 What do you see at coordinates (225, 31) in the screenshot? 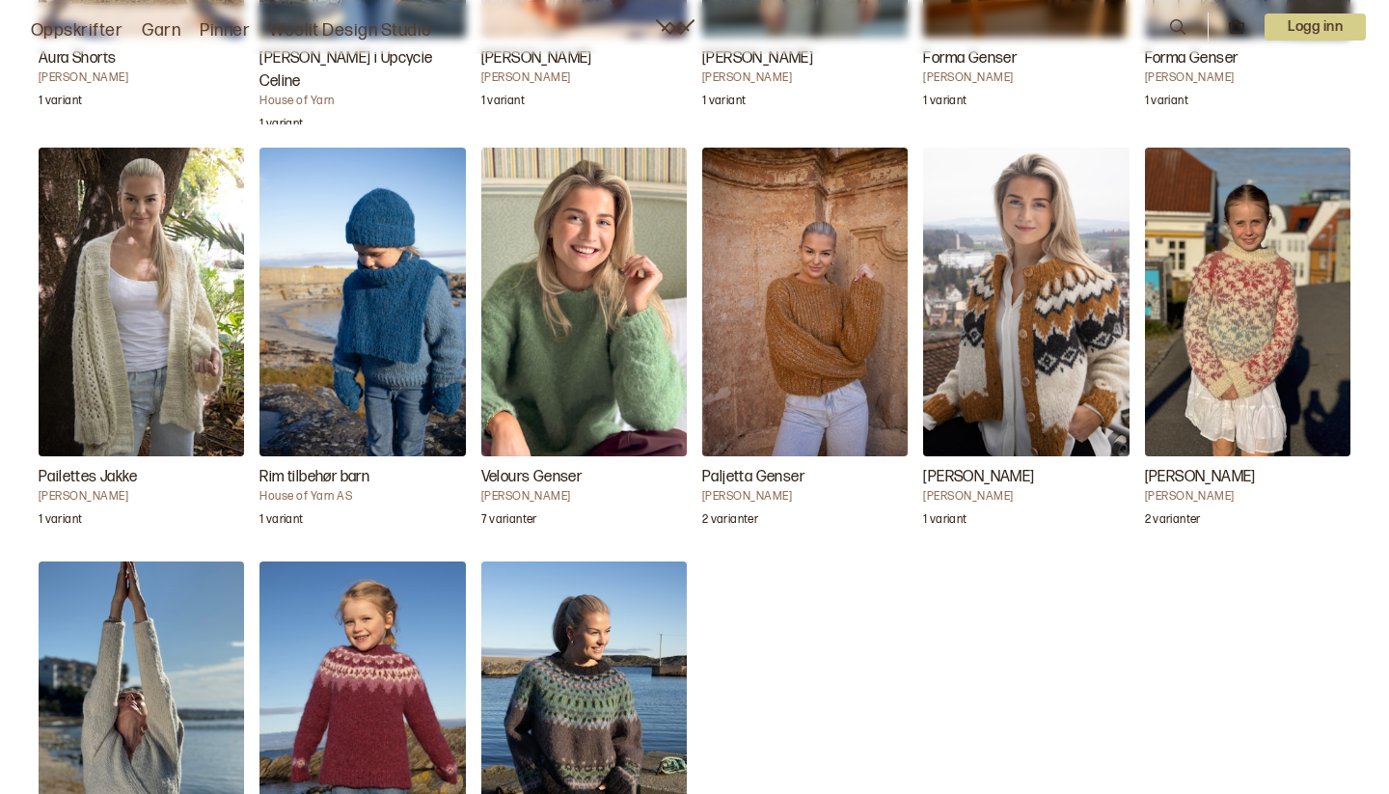
I see `a: Pinner` at bounding box center [225, 31].